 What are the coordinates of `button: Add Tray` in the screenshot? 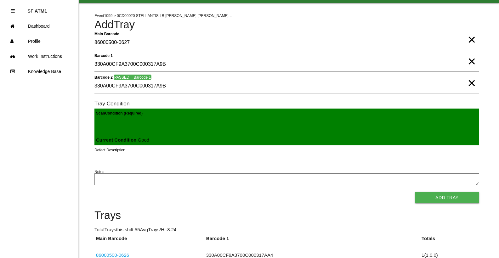 It's located at (447, 198).